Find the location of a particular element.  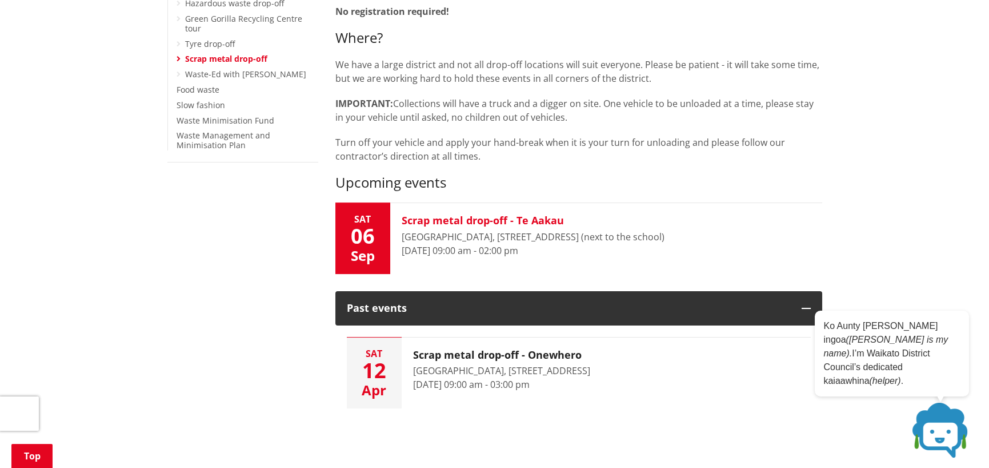

a: Food waste is located at coordinates (198, 89).